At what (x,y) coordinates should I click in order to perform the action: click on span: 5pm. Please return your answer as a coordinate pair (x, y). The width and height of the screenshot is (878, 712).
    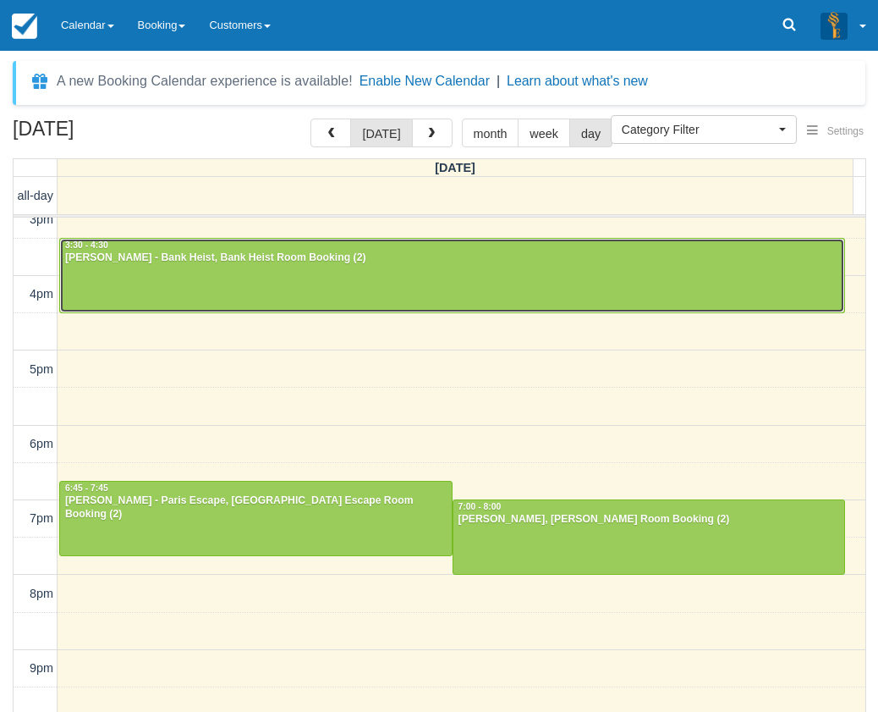
    Looking at the image, I should click on (41, 369).